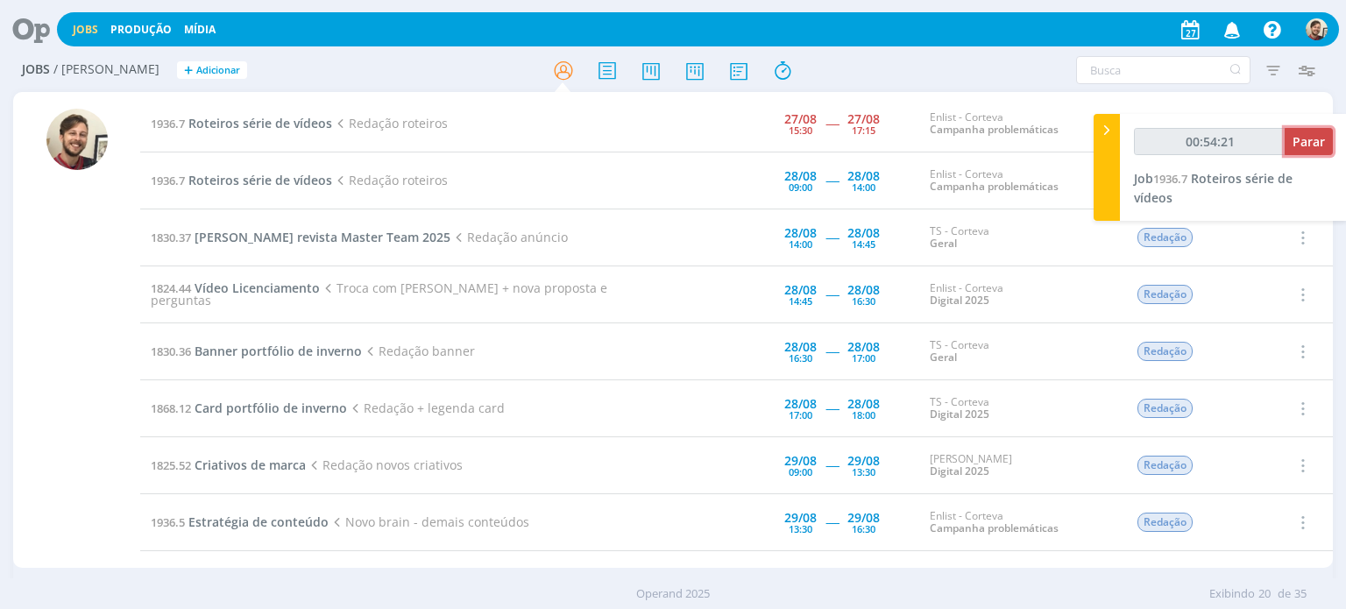 Image resolution: width=1346 pixels, height=609 pixels. Describe the element at coordinates (800, 130) in the screenshot. I see `div: 15:30` at that location.